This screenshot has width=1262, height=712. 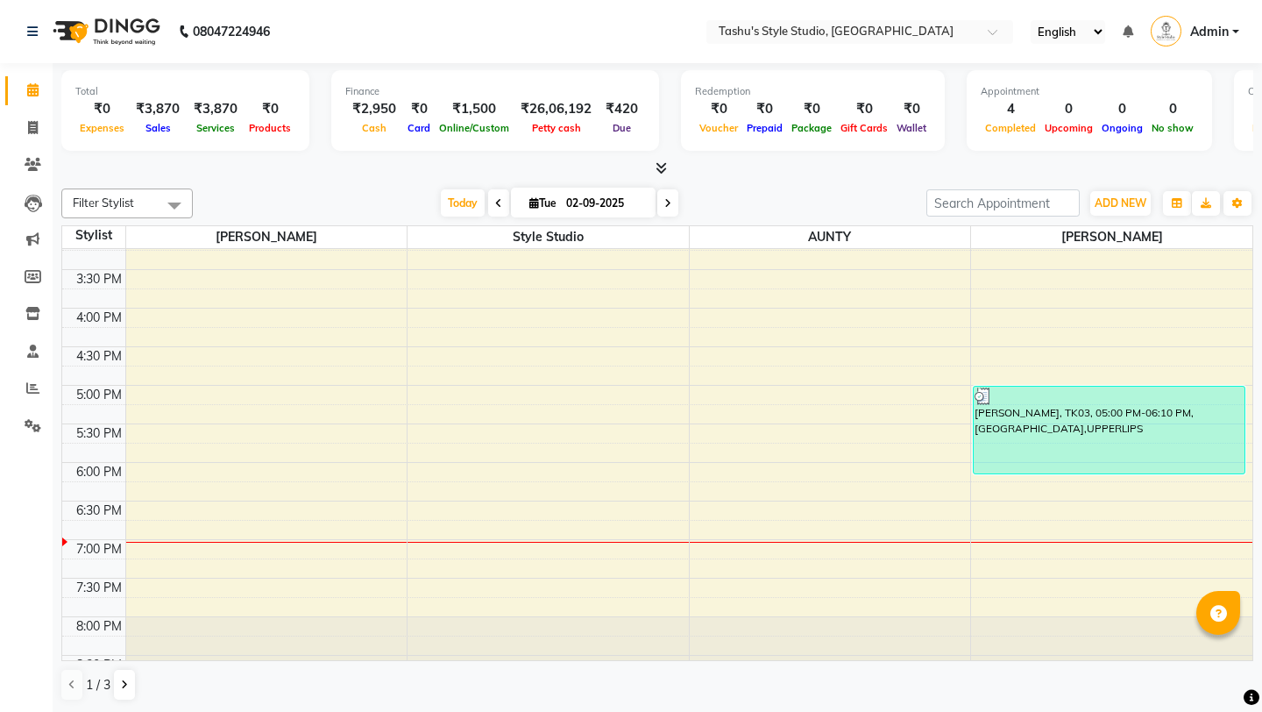 I want to click on span: Online/Custom, so click(x=474, y=128).